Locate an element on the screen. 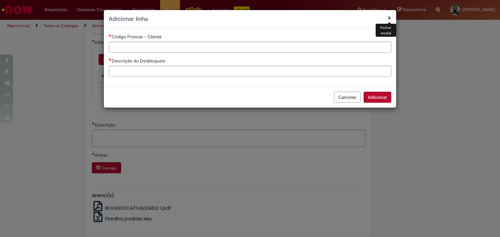 The height and width of the screenshot is (237, 500). input: Descrição do Desbloqueio is located at coordinates (250, 71).